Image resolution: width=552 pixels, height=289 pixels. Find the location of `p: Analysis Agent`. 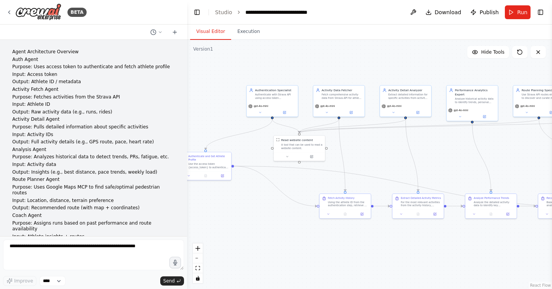

p: Analysis Agent is located at coordinates (93, 150).